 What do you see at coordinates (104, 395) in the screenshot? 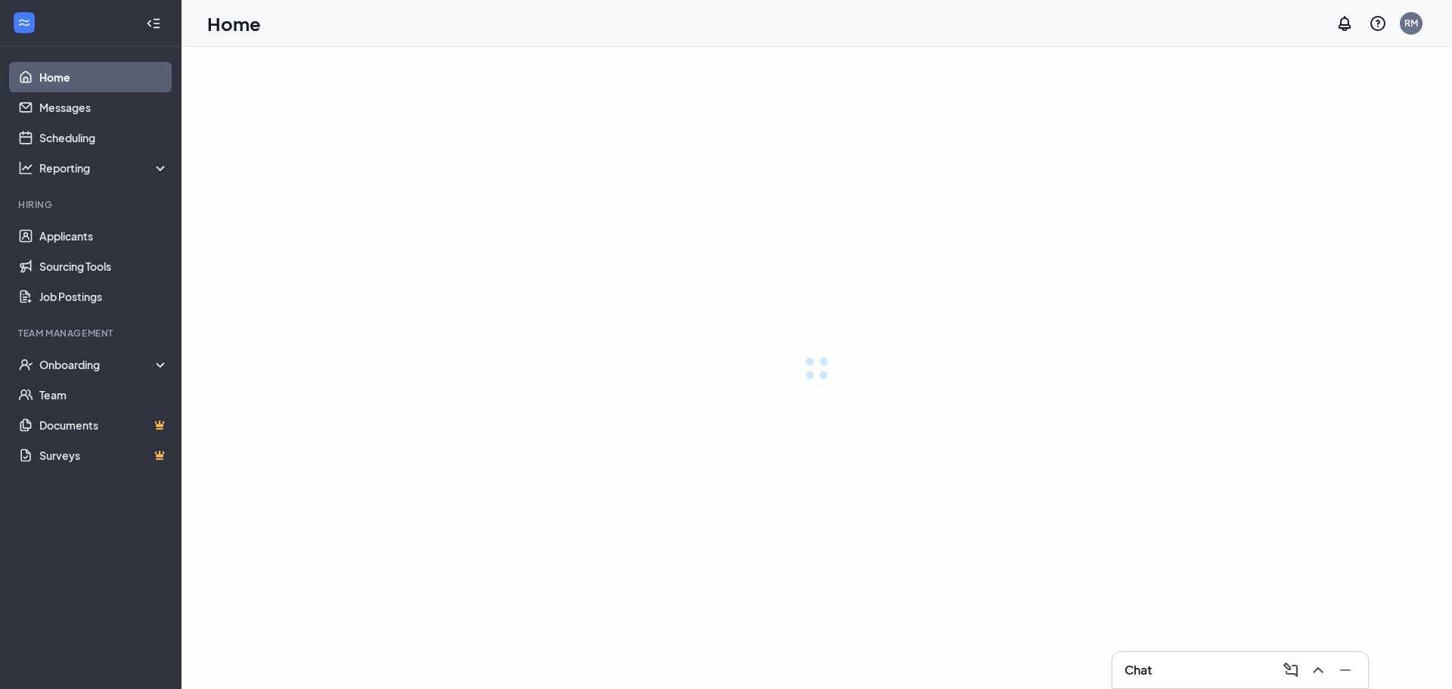
I see `a: Team` at bounding box center [104, 395].